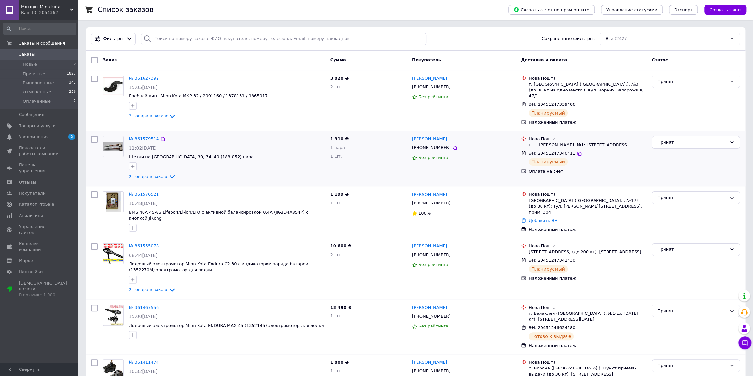  I want to click on span: Сообщения, so click(32, 114).